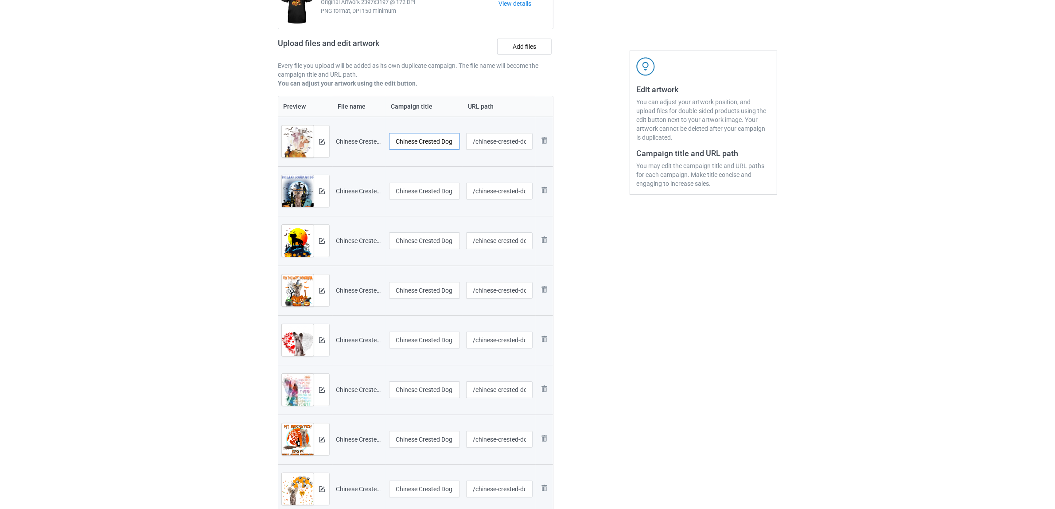 The image size is (1055, 509). Describe the element at coordinates (500, 106) in the screenshot. I see `th: URL path` at that location.